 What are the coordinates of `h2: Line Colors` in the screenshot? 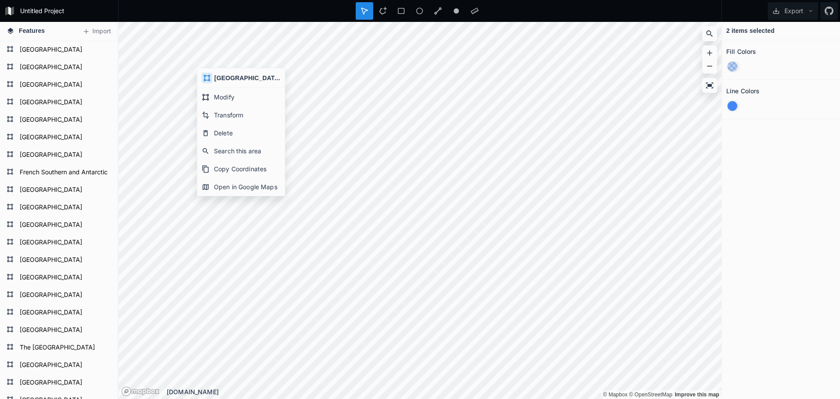 It's located at (743, 91).